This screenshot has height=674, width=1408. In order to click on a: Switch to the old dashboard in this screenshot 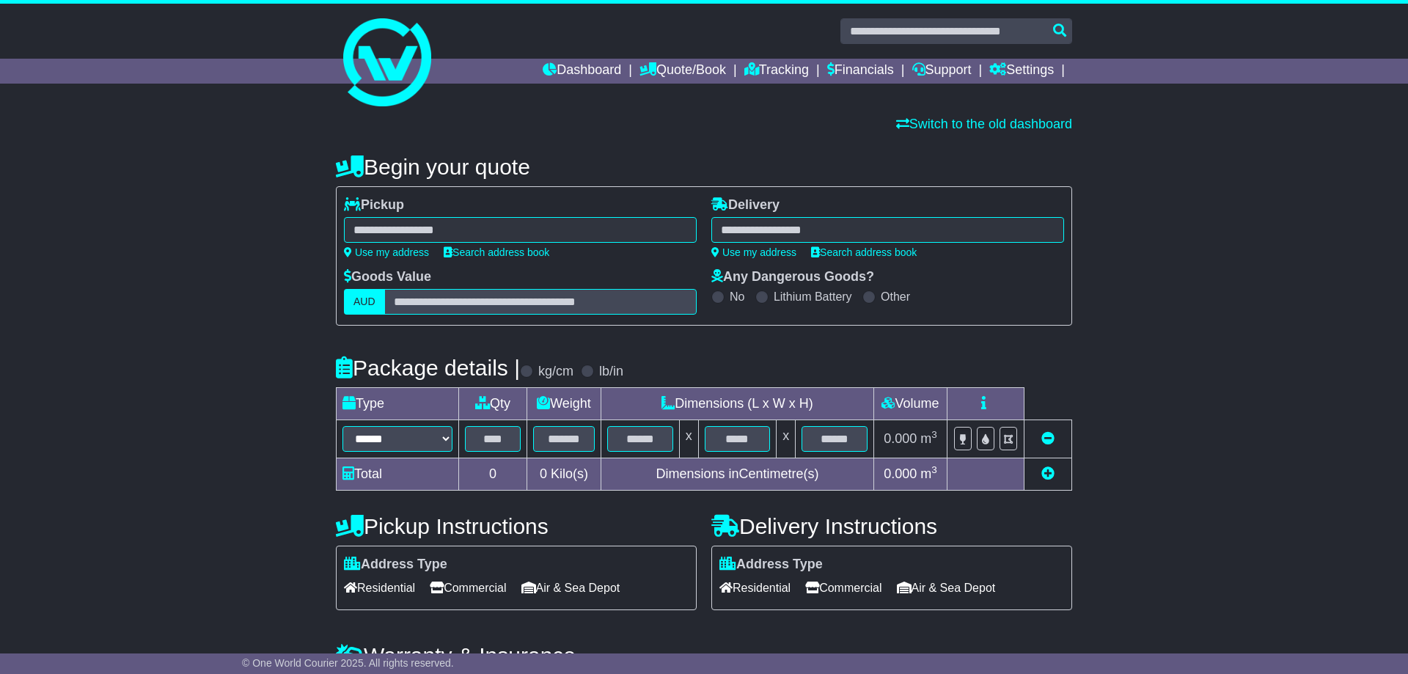, I will do `click(984, 124)`.